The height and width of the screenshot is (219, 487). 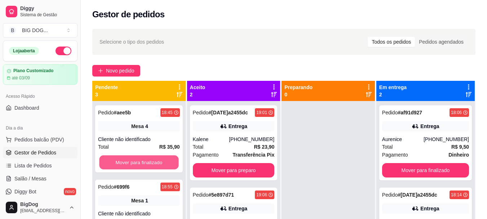 I want to click on div: Acesso Rápido, so click(x=40, y=96).